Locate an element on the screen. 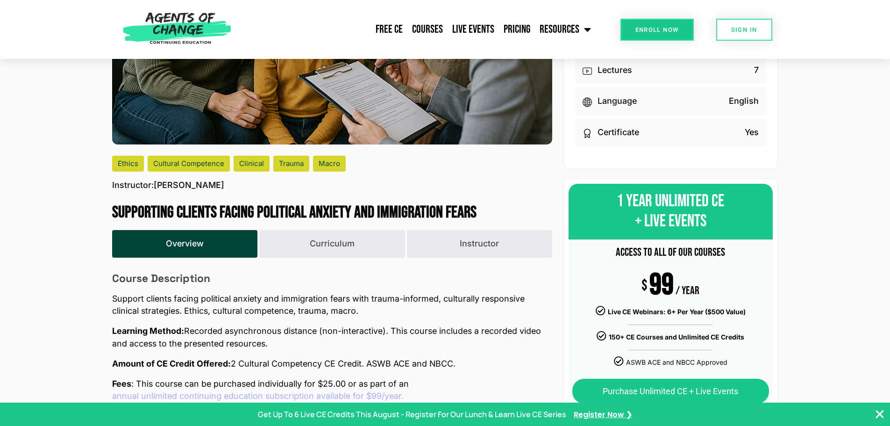 This screenshot has width=890, height=426. a: Resources is located at coordinates (566, 29).